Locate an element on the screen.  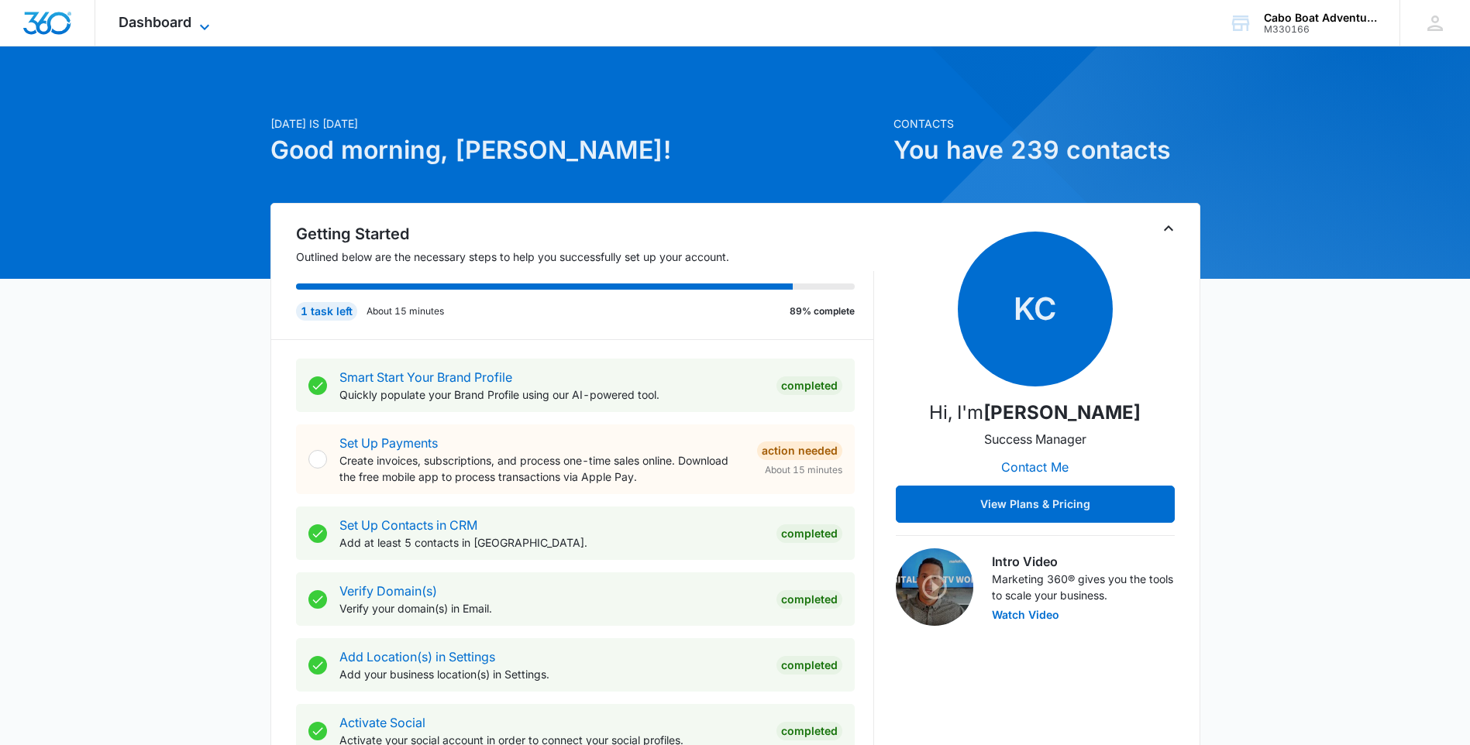
div: Action Needed is located at coordinates (800, 451).